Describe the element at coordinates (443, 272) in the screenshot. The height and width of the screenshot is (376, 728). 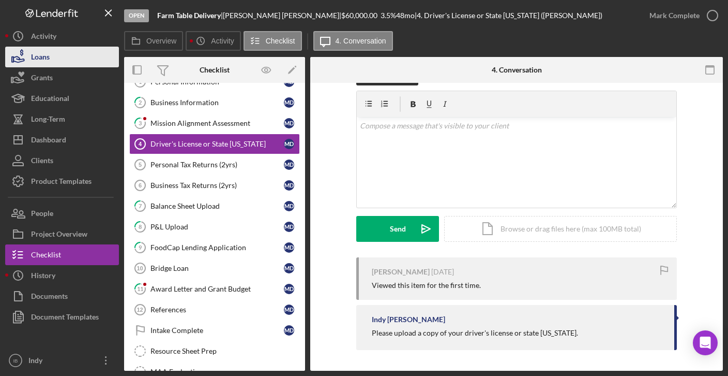
I see `time: 2025-08-13 18:45` at that location.